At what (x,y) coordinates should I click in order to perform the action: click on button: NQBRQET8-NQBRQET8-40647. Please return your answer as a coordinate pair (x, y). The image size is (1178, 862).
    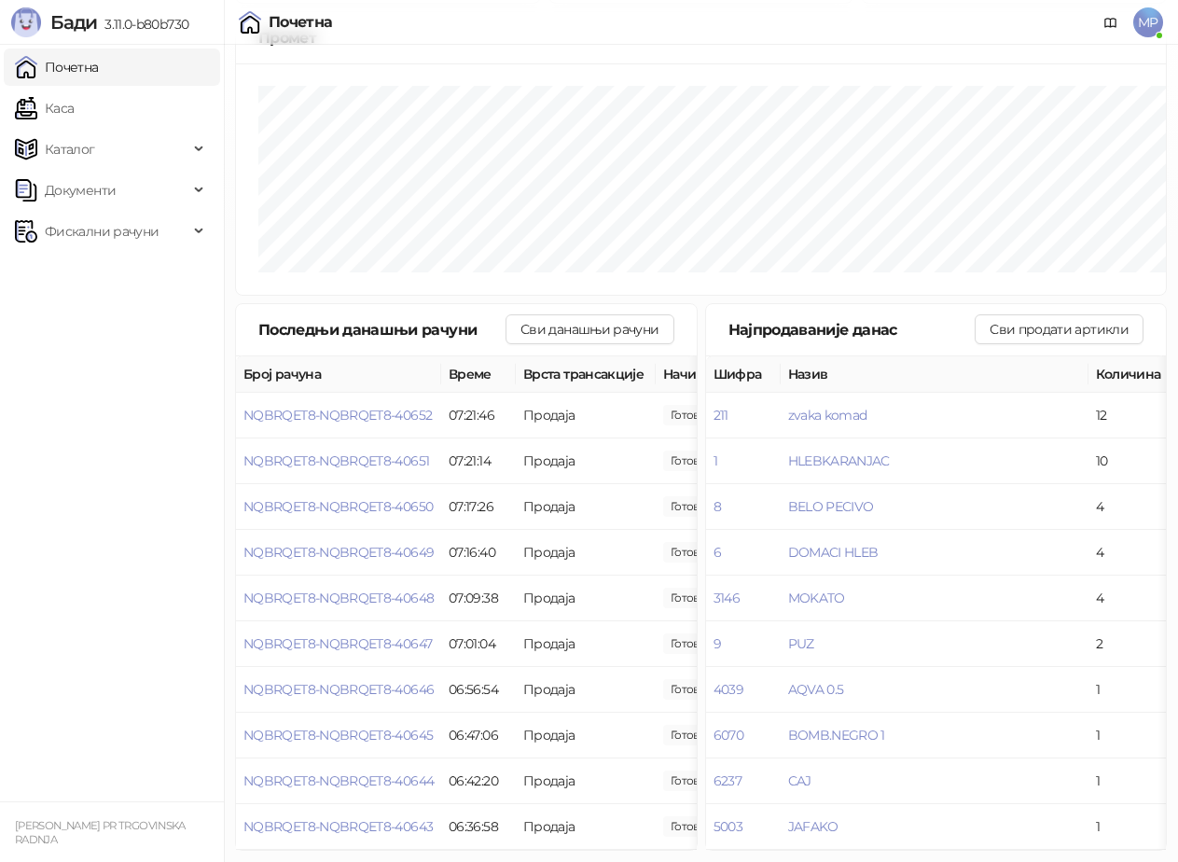
    Looking at the image, I should click on (338, 644).